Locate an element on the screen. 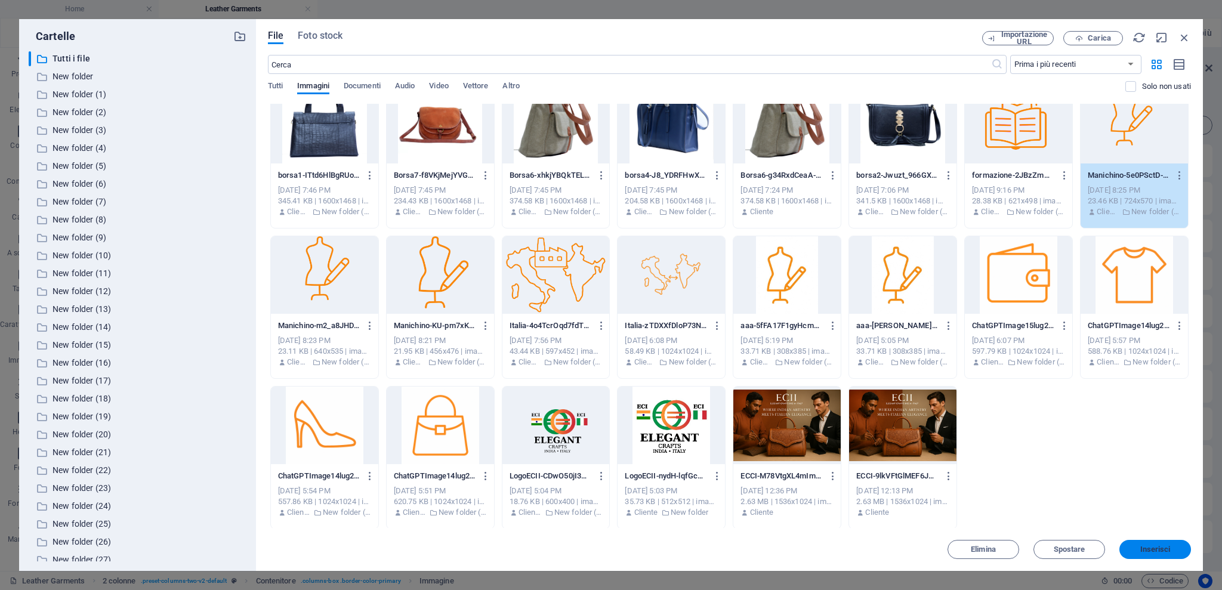 Image resolution: width=1222 pixels, height=590 pixels. div: New folder (10) is located at coordinates (137, 255).